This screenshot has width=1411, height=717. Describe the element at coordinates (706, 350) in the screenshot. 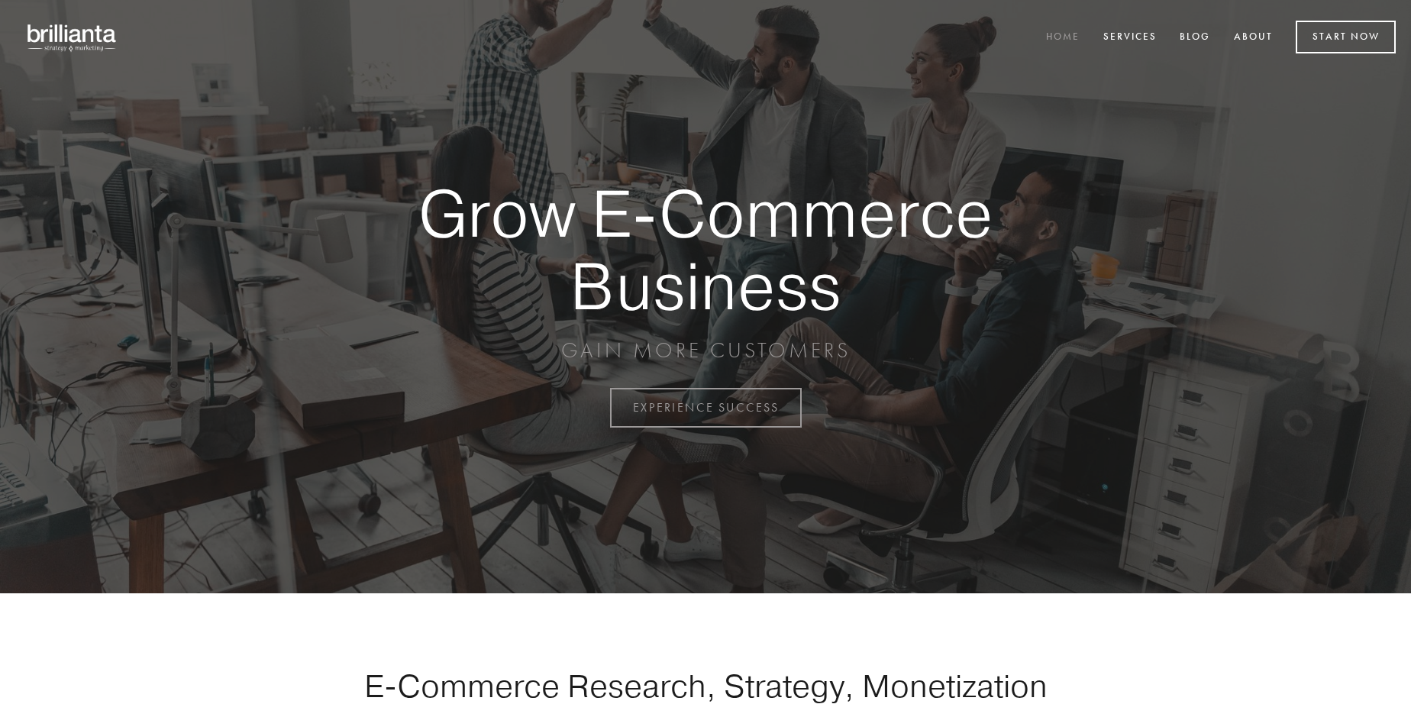

I see `p: GAIN MORE CUSTOMERS` at that location.